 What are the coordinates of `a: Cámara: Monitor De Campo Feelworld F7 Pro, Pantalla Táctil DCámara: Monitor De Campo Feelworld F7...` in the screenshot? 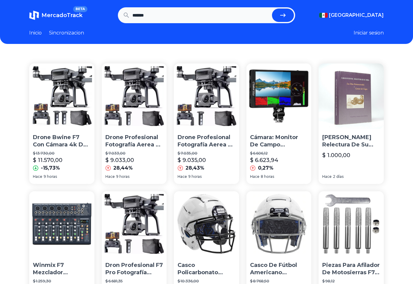 It's located at (279, 123).